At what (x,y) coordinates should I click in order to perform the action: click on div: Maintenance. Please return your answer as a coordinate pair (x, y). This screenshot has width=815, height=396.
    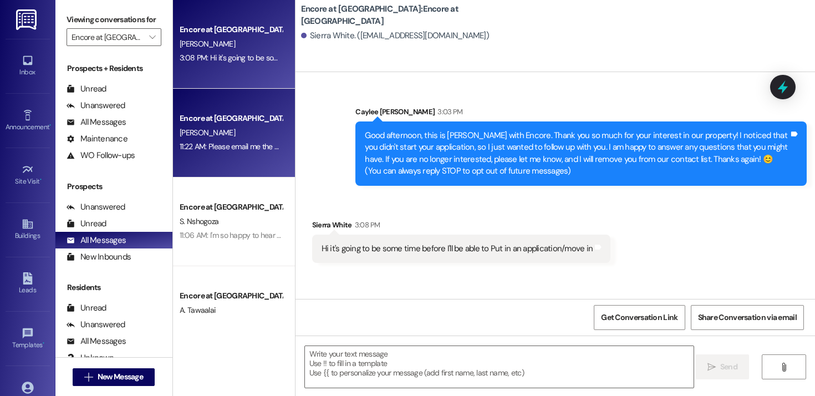
    Looking at the image, I should click on (97, 139).